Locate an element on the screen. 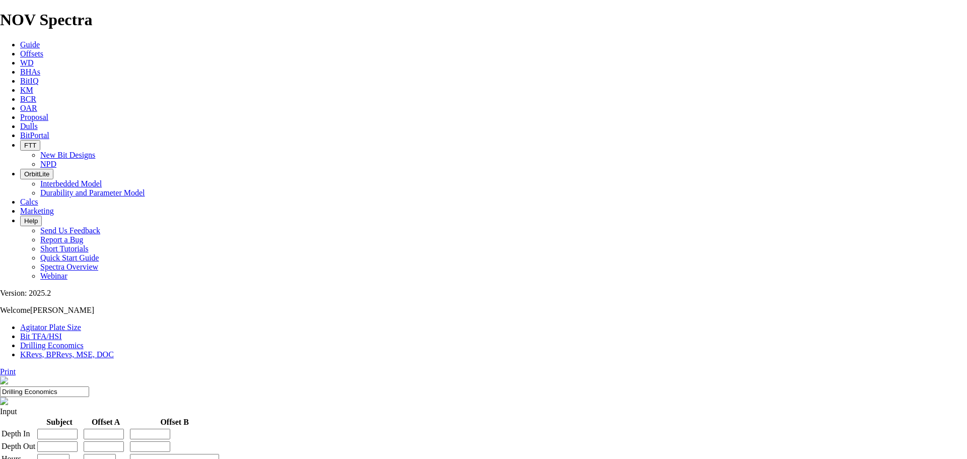  span: WD is located at coordinates (27, 62).